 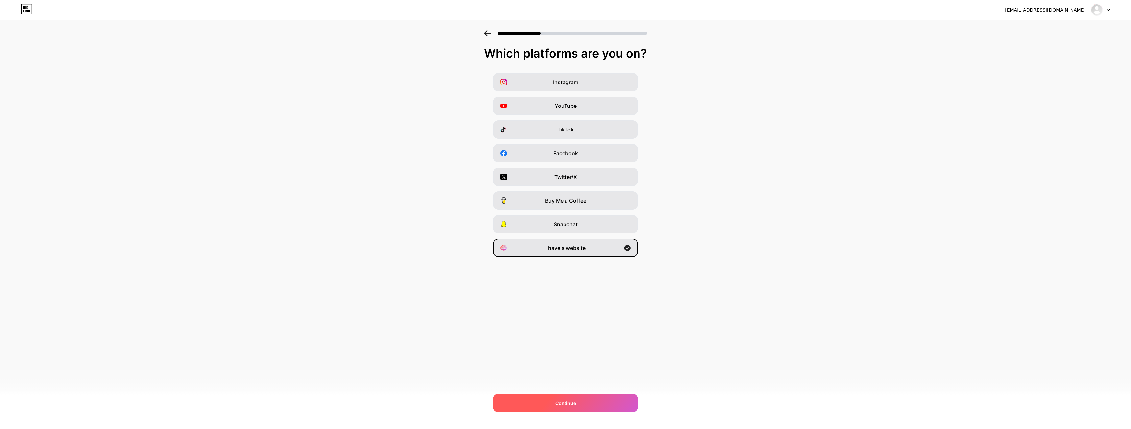 What do you see at coordinates (566, 224) in the screenshot?
I see `span: Snapchat` at bounding box center [566, 224].